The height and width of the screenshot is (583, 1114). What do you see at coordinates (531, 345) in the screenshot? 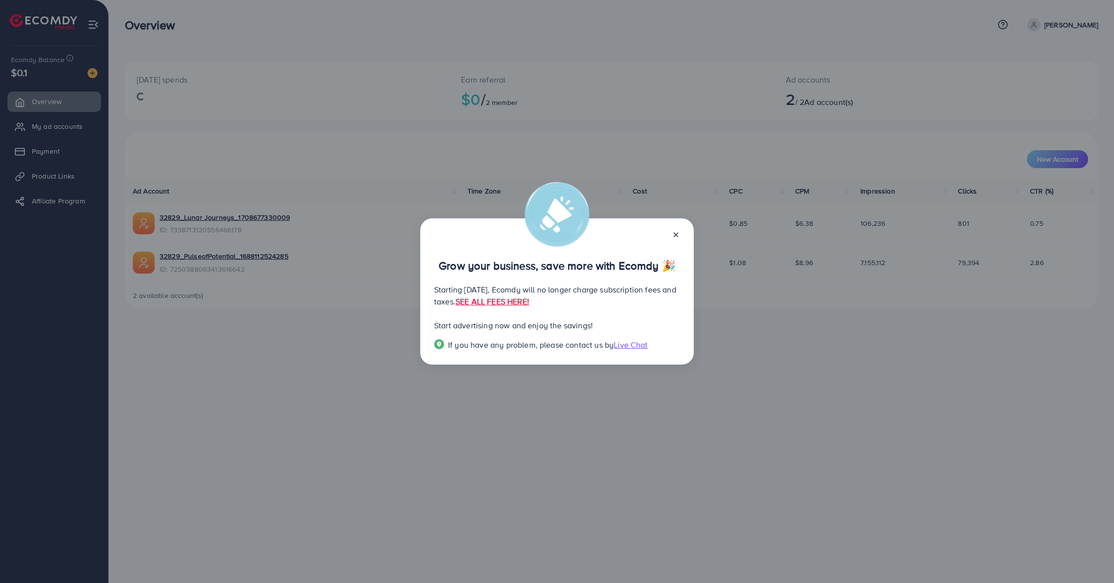
I see `span: If you have any problem, please contact us by` at bounding box center [531, 345].